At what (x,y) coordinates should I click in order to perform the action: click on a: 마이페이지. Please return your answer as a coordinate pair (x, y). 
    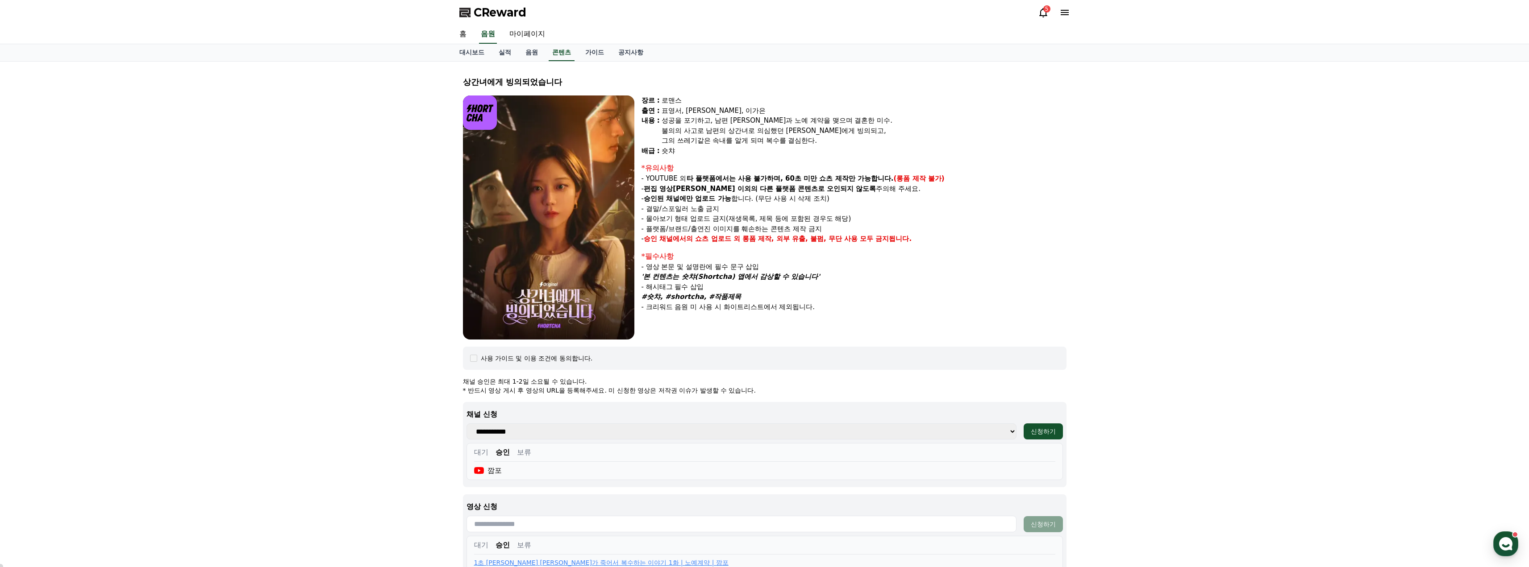
    Looking at the image, I should click on (527, 34).